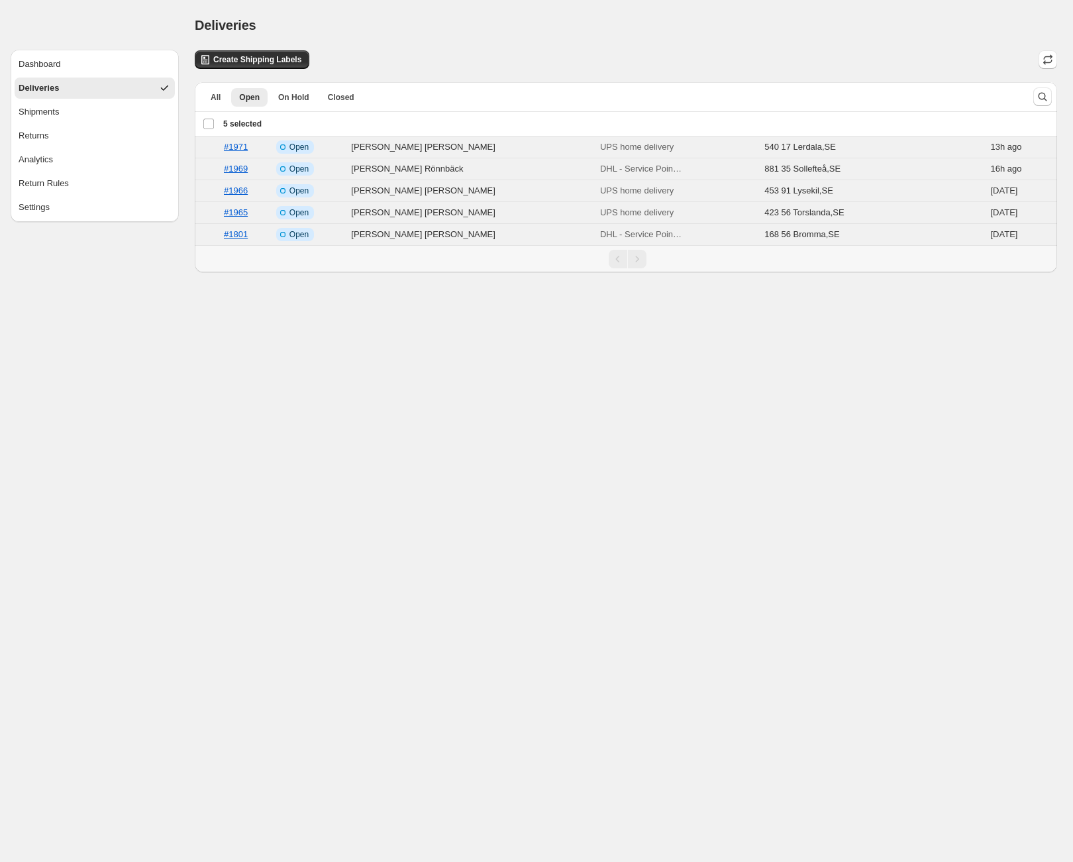 The width and height of the screenshot is (1073, 862). I want to click on button: Return Rules, so click(95, 183).